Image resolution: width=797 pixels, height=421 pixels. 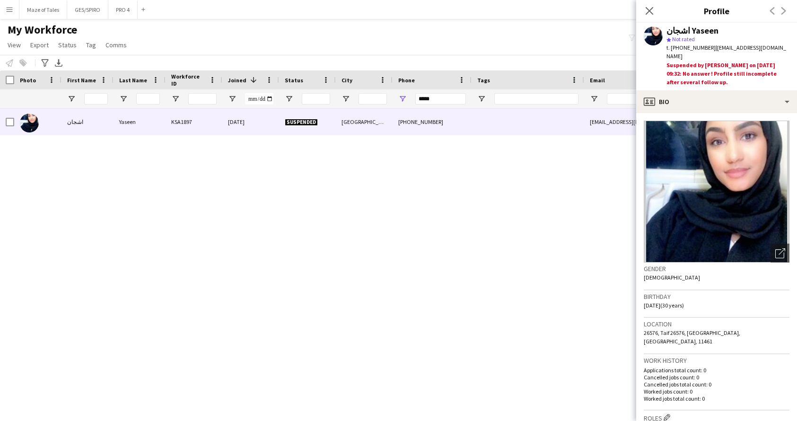 What do you see at coordinates (717, 377) in the screenshot?
I see `p: Cancelled jobs count: 0` at bounding box center [717, 377].